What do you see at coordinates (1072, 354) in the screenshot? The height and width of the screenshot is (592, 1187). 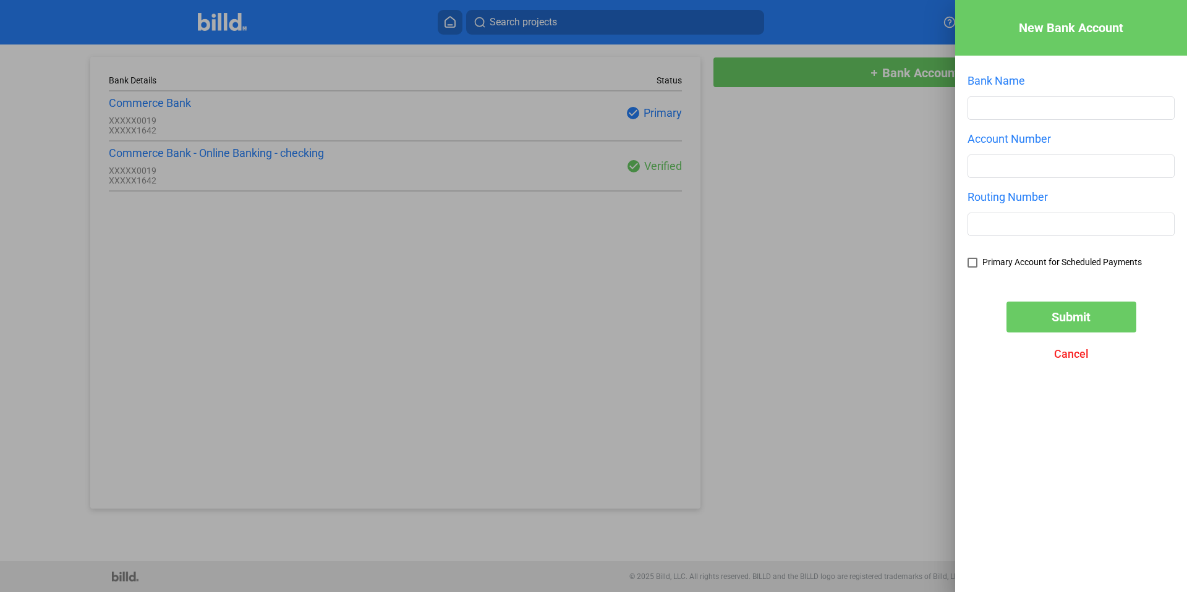 I see `span: Cancel` at bounding box center [1072, 354].